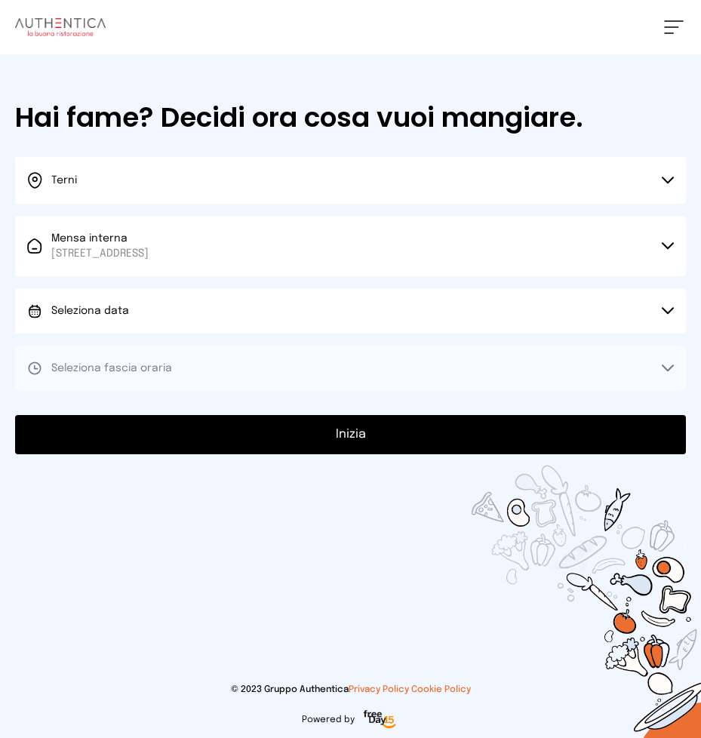  Describe the element at coordinates (60, 27) in the screenshot. I see `img: logo.8f33a47.png` at that location.